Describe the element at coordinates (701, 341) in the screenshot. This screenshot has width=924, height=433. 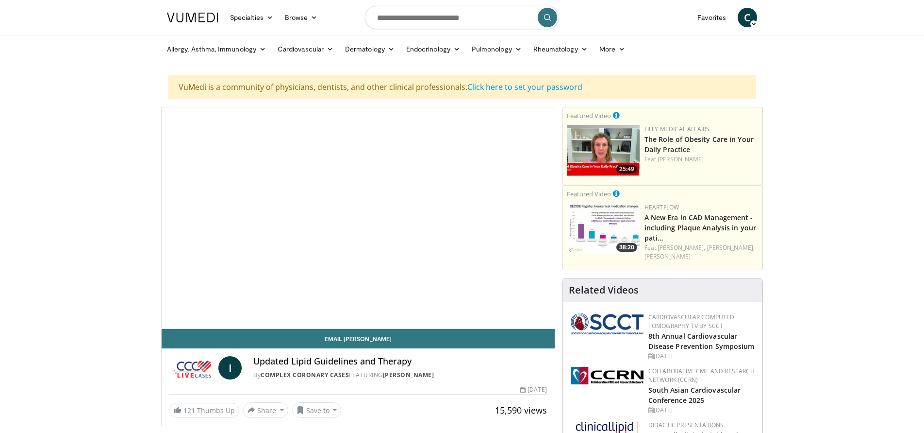
I see `a: 8th Annual Cardiovascular Disease Prevention Symposium` at that location.